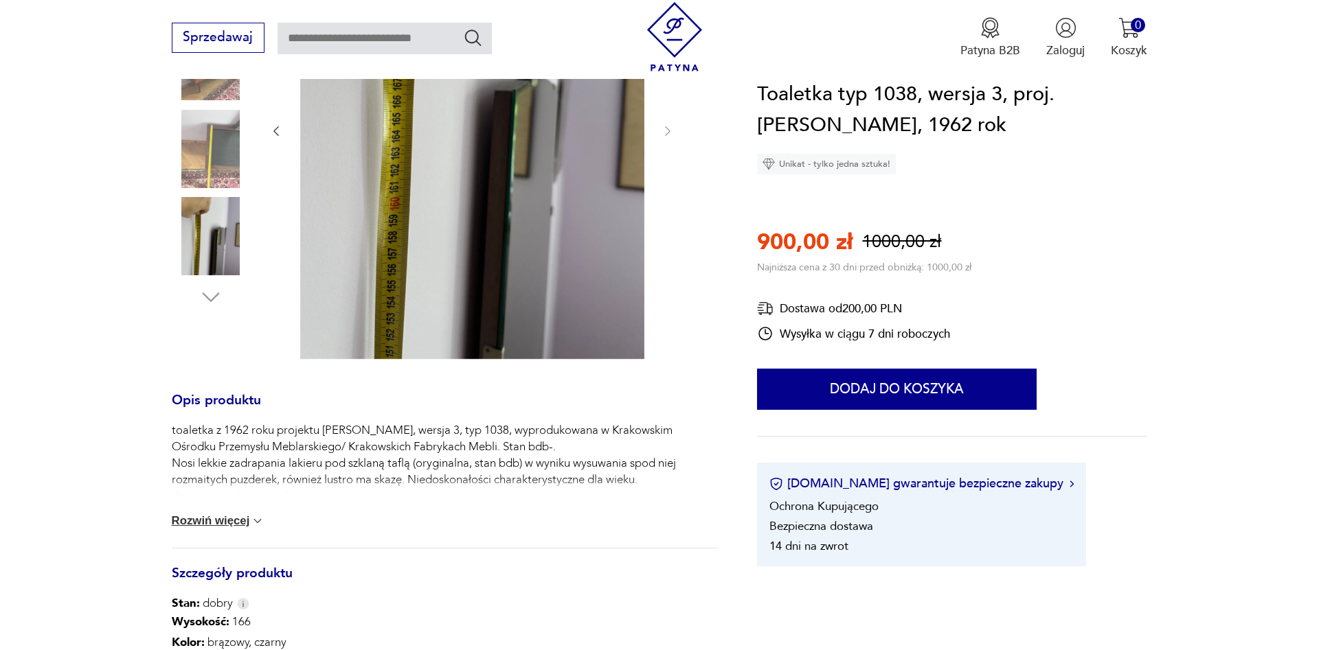 This screenshot has height=650, width=1319. Describe the element at coordinates (218, 38) in the screenshot. I see `a: Sprzedawaj` at that location.